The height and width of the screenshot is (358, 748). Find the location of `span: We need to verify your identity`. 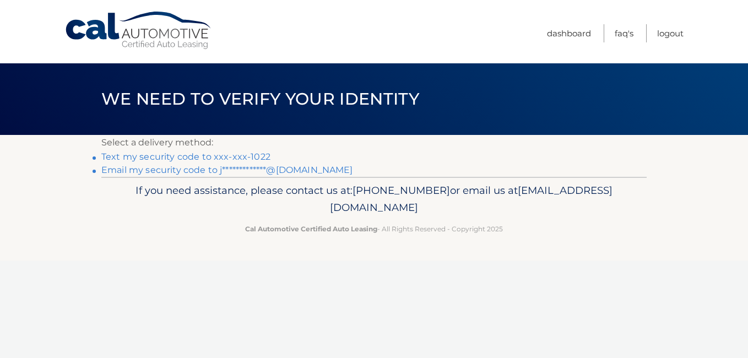

span: We need to verify your identity is located at coordinates (260, 99).